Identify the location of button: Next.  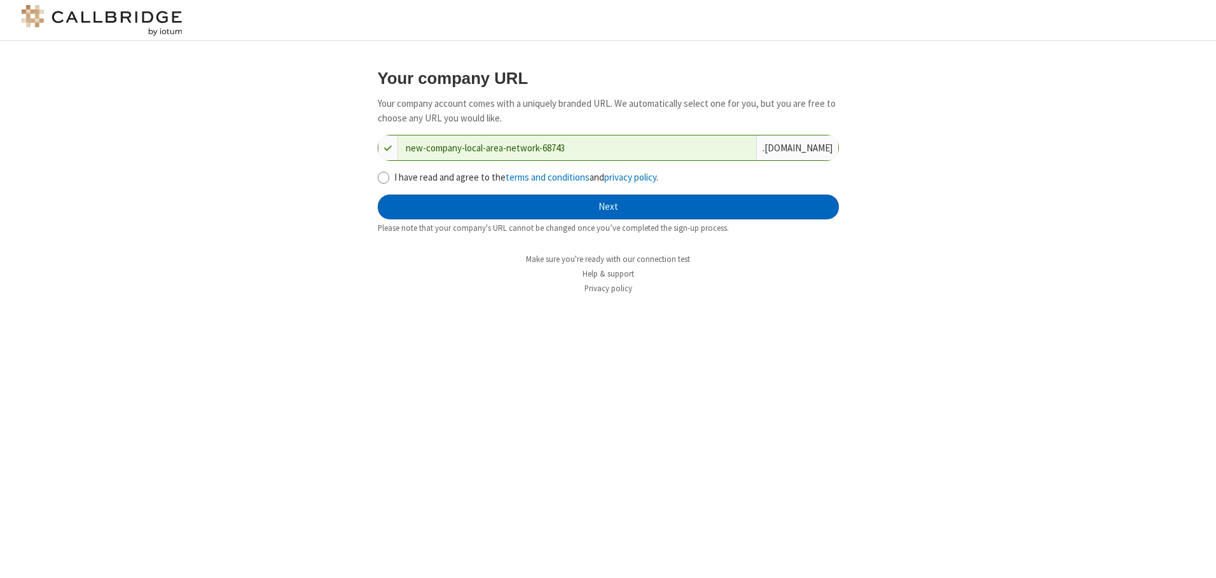
(608, 207).